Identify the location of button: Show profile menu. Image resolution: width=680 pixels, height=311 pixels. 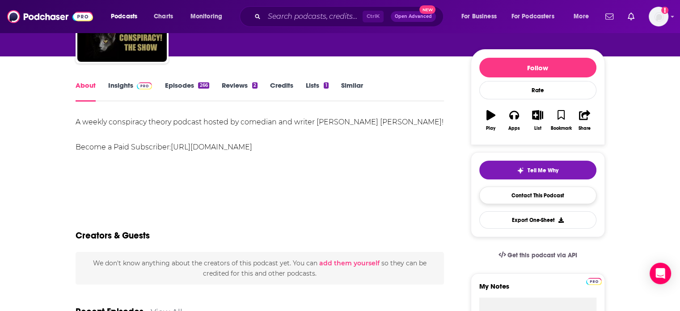
(659, 17).